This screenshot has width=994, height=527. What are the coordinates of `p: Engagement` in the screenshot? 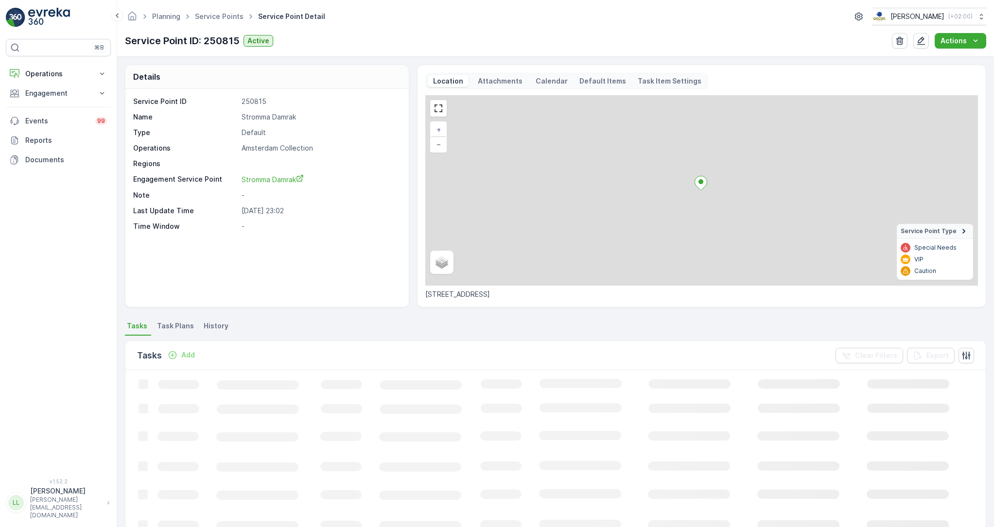 It's located at (58, 93).